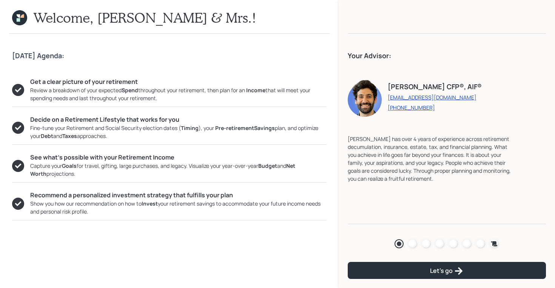  What do you see at coordinates (163, 170) in the screenshot?
I see `b: Net Worth` at bounding box center [163, 170].